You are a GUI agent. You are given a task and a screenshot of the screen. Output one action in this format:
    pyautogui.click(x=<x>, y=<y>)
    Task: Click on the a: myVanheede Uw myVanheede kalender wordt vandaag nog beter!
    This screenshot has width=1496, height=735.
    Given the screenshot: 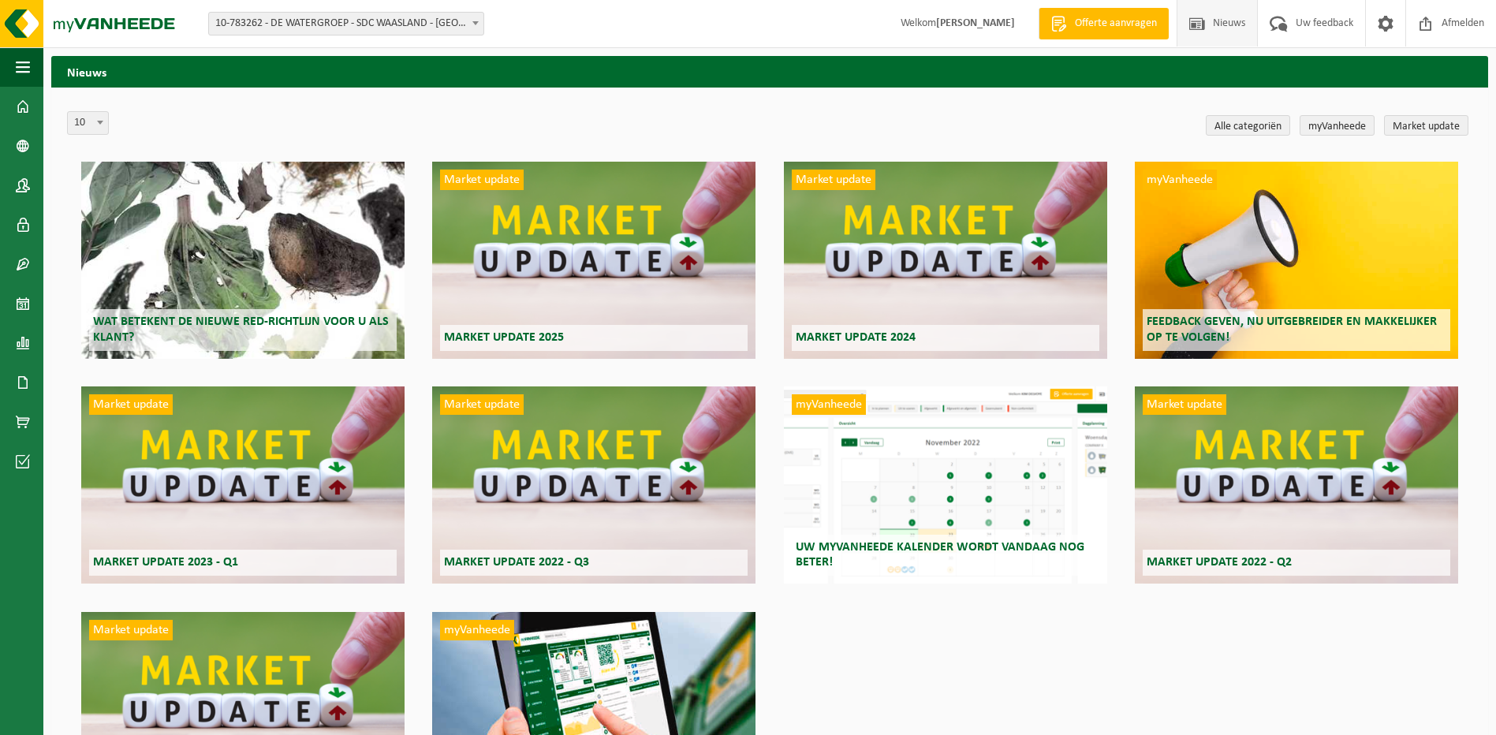 What is the action you would take?
    pyautogui.click(x=946, y=485)
    